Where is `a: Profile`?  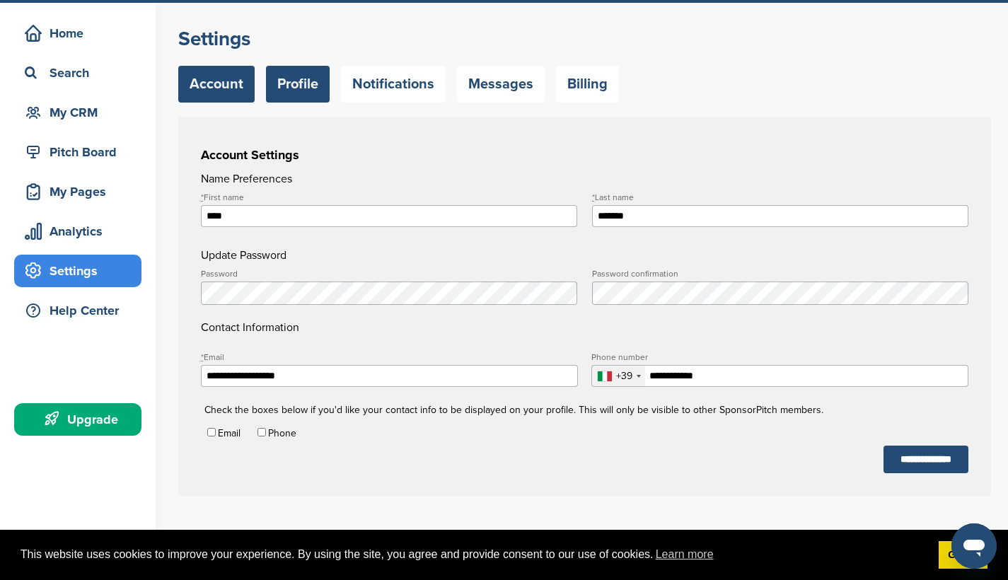 a: Profile is located at coordinates (298, 84).